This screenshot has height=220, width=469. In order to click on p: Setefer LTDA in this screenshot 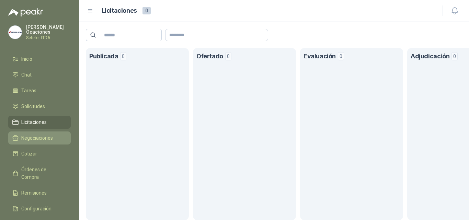, I will do `click(48, 38)`.